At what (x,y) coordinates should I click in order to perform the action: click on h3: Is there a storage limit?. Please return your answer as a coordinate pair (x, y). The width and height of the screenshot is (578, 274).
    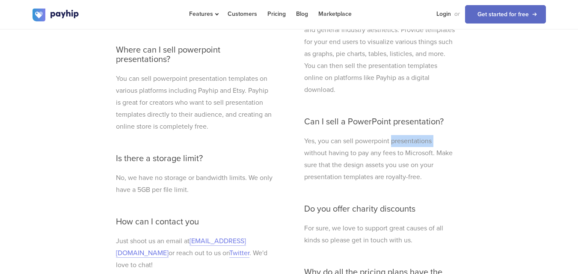
    Looking at the image, I should click on (195, 159).